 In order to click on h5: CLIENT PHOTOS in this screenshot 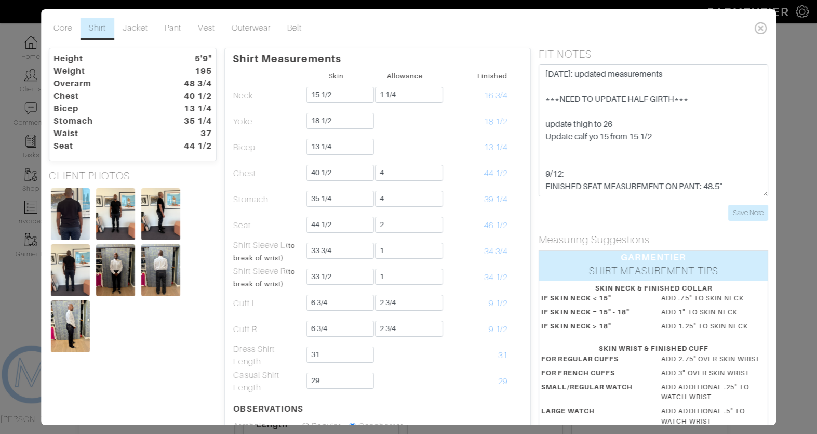, I will do `click(133, 176)`.